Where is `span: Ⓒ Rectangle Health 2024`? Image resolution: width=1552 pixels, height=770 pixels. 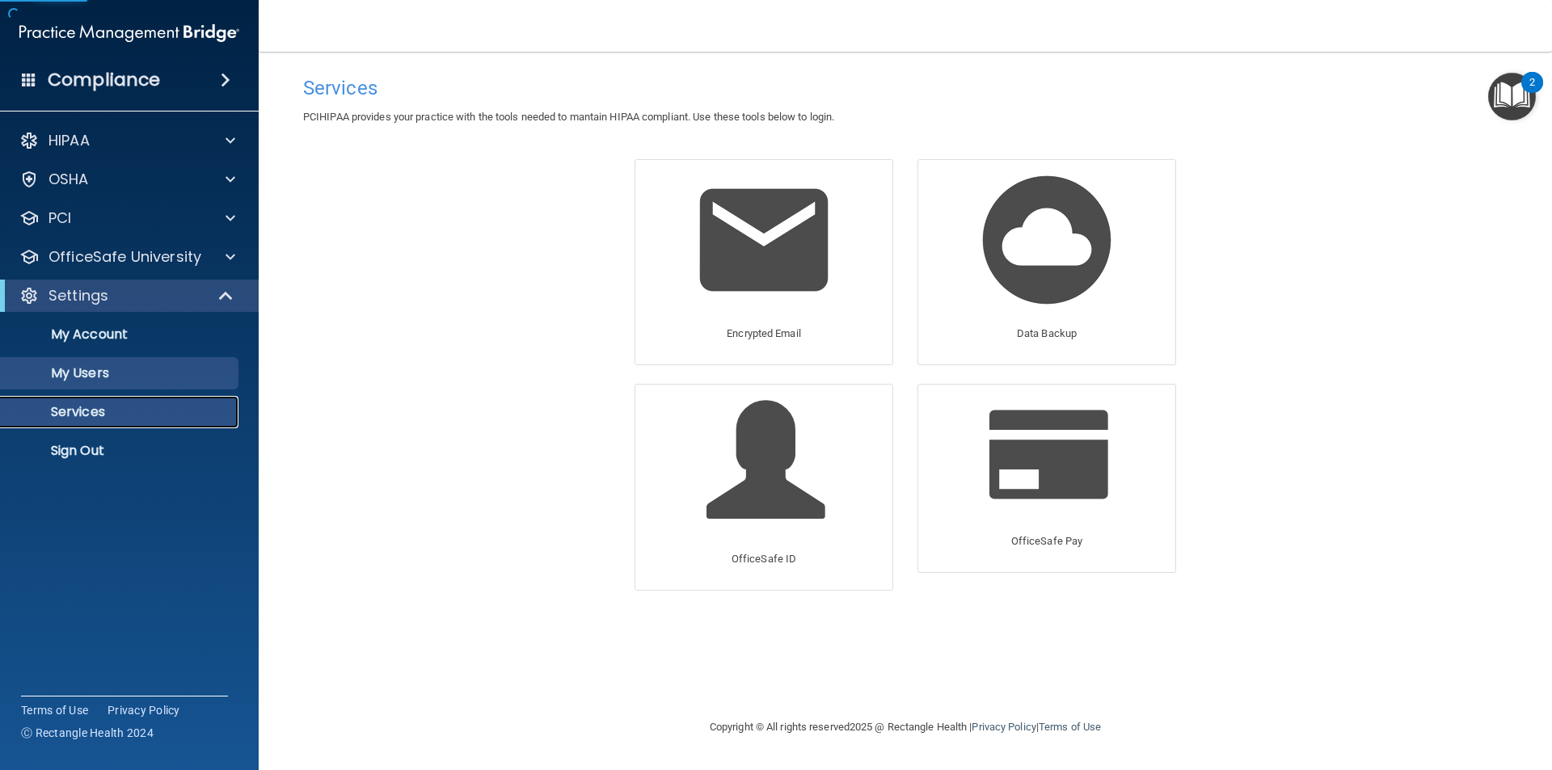
span: Ⓒ Rectangle Health 2024 is located at coordinates (87, 733).